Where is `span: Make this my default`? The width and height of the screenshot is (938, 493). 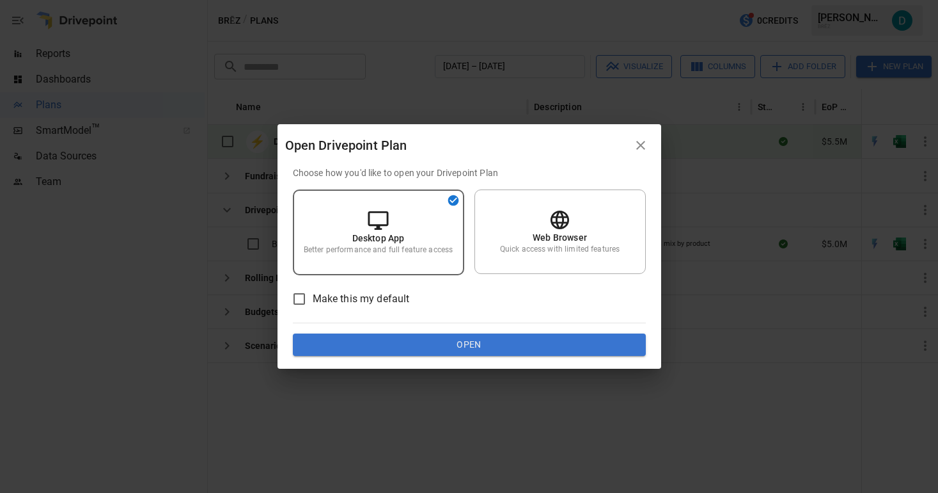
span: Make this my default is located at coordinates (361, 299).